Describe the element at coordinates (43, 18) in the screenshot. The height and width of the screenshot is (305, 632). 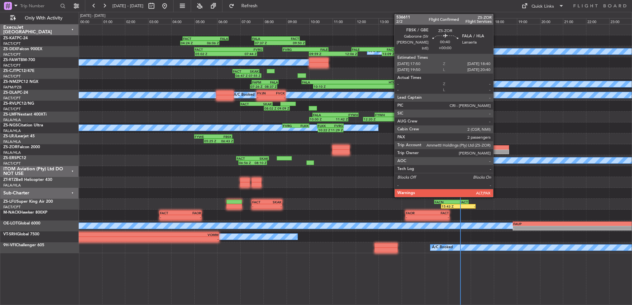
I see `span: Only With Activity` at that location.